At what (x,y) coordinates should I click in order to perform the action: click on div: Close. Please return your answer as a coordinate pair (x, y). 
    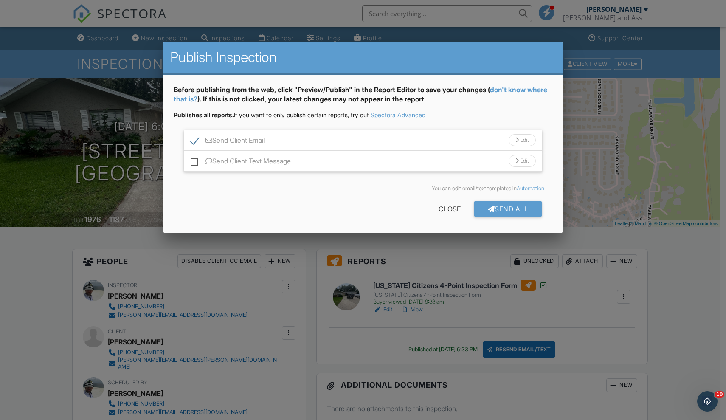
    Looking at the image, I should click on (450, 209).